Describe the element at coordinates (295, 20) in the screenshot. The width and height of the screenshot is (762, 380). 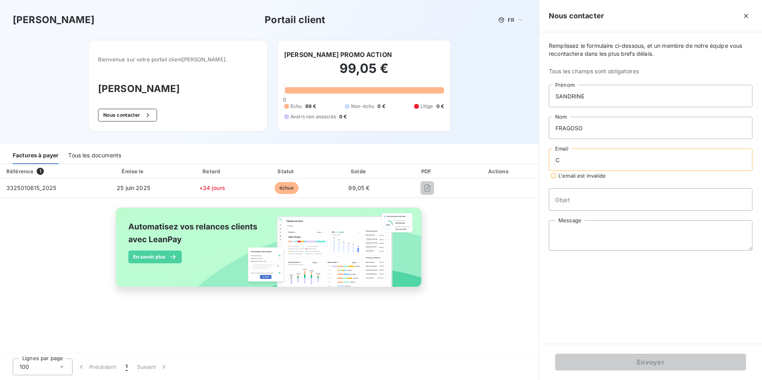
I see `h3: Portail client` at that location.